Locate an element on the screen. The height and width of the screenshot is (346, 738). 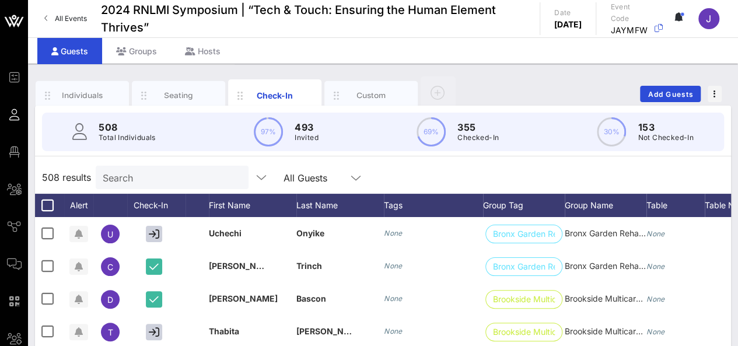
div: Last Name is located at coordinates (340, 205).